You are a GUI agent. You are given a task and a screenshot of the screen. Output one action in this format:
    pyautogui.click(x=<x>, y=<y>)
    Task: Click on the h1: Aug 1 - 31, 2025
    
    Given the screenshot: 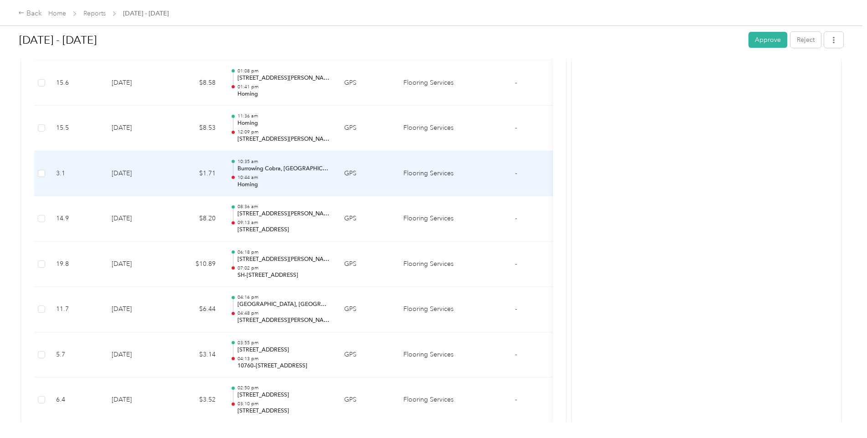 What is the action you would take?
    pyautogui.click(x=380, y=40)
    